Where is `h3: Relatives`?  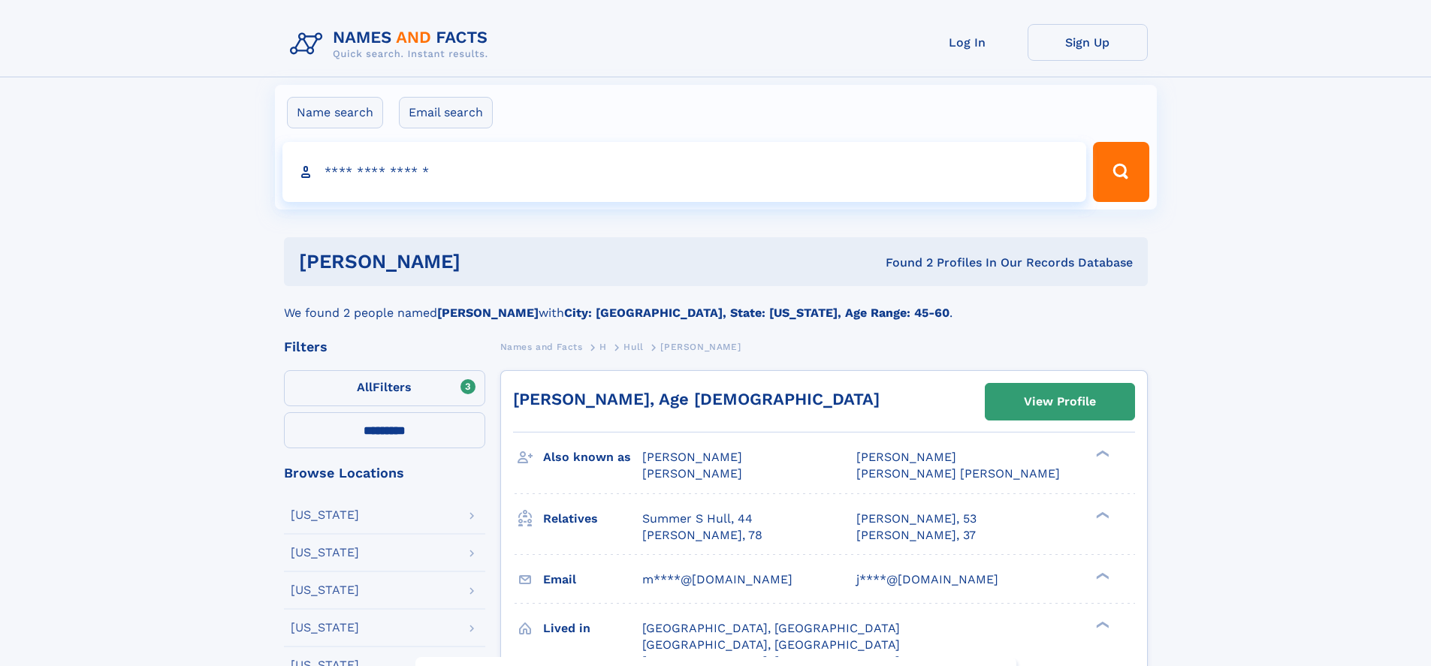
h3: Relatives is located at coordinates (593, 519).